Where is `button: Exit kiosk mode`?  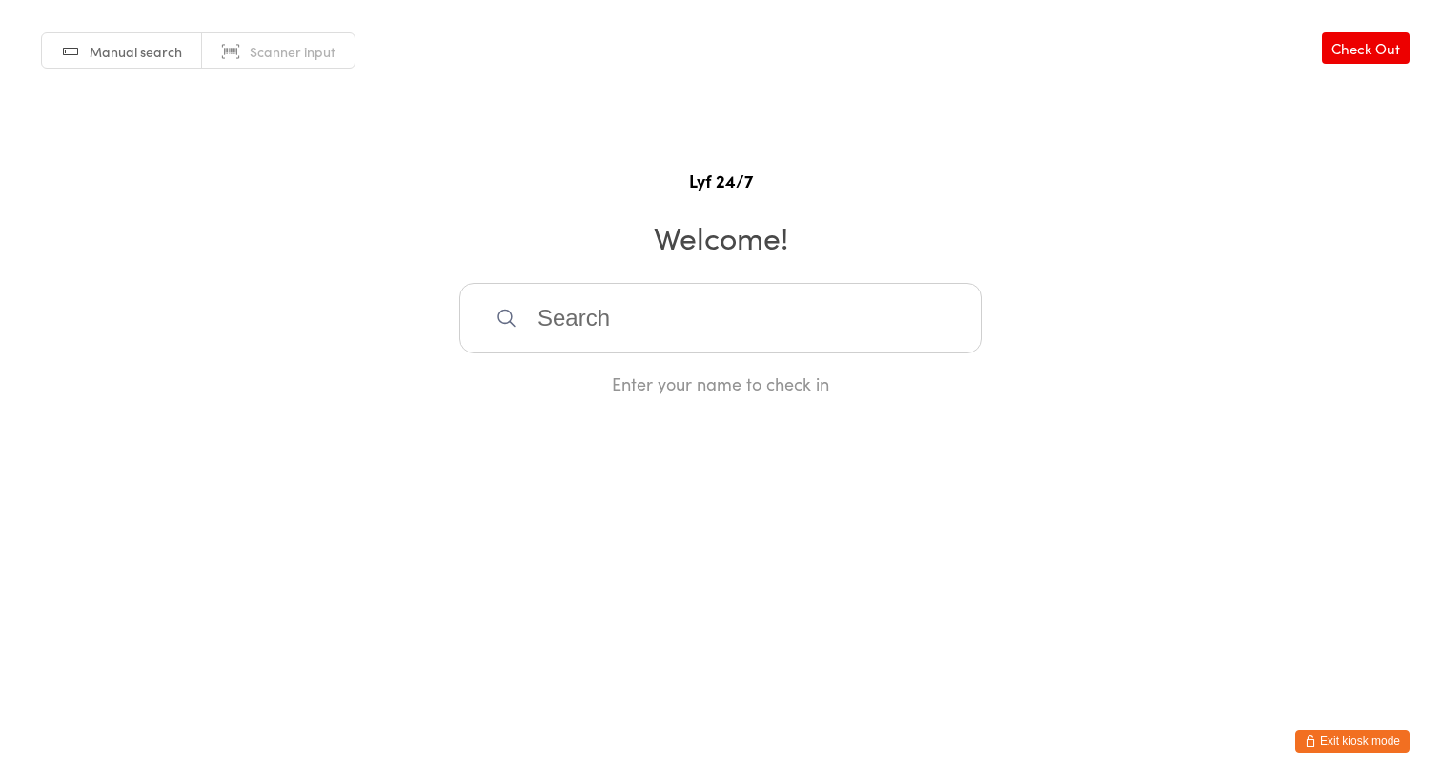 button: Exit kiosk mode is located at coordinates (1352, 741).